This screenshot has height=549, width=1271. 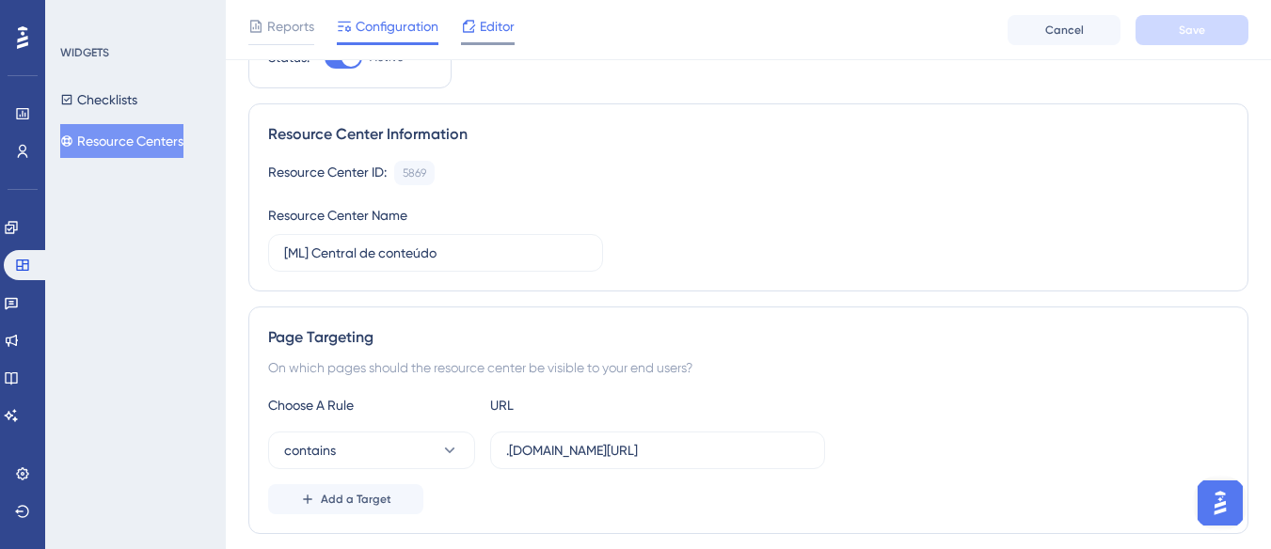 I want to click on div: WIDGETS, so click(x=85, y=53).